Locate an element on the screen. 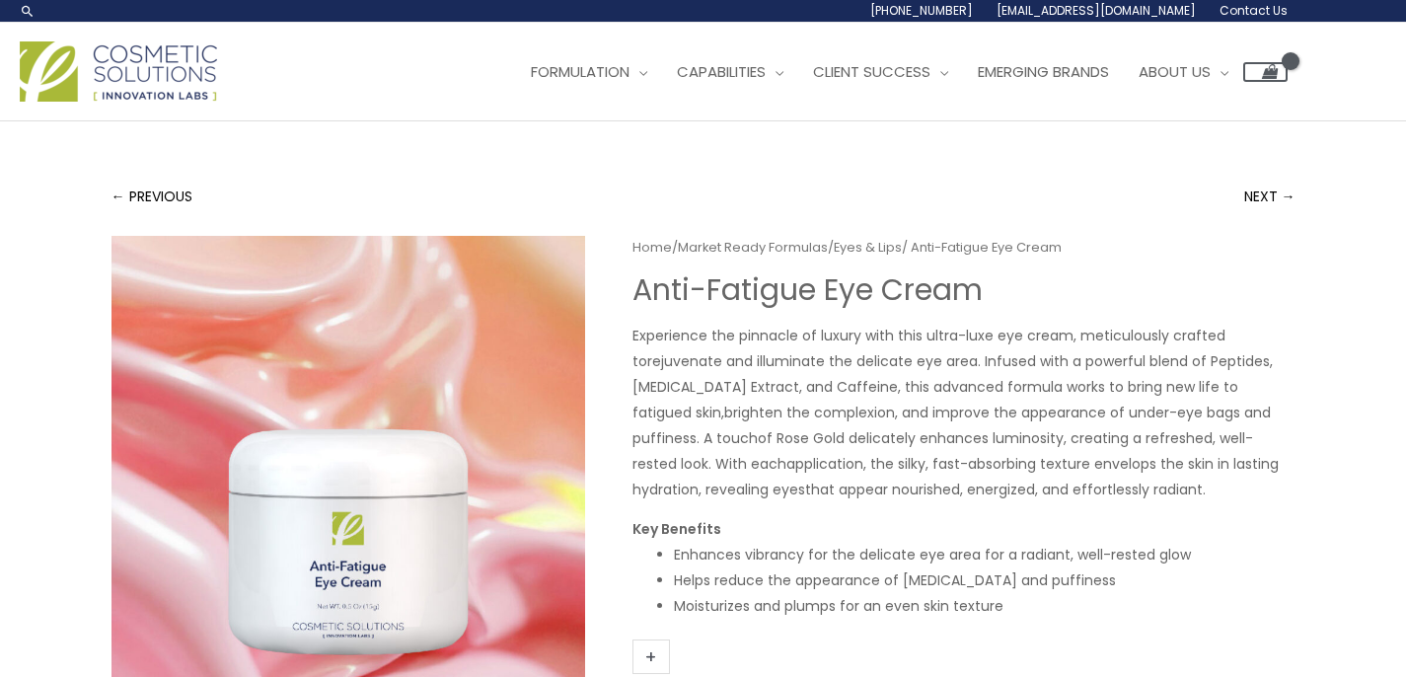 This screenshot has width=1406, height=677. nav: Site Navigation is located at coordinates (894, 72).